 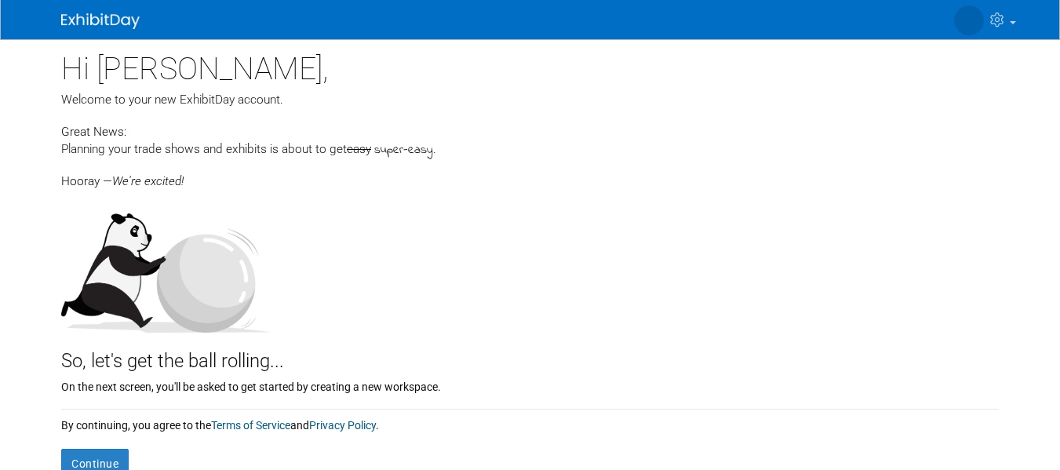 What do you see at coordinates (530, 354) in the screenshot?
I see `div: So, let's get the ball rolling...` at bounding box center [530, 354].